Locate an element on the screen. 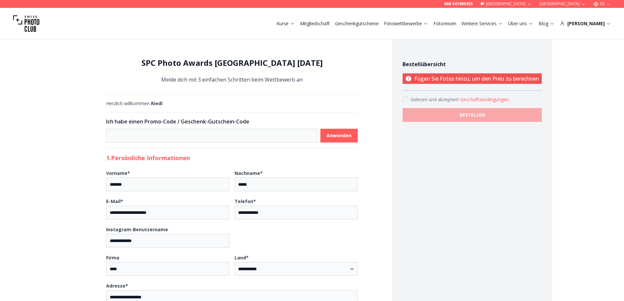 This screenshot has height=301, width=624. input: E-Mail* is located at coordinates (168, 213).